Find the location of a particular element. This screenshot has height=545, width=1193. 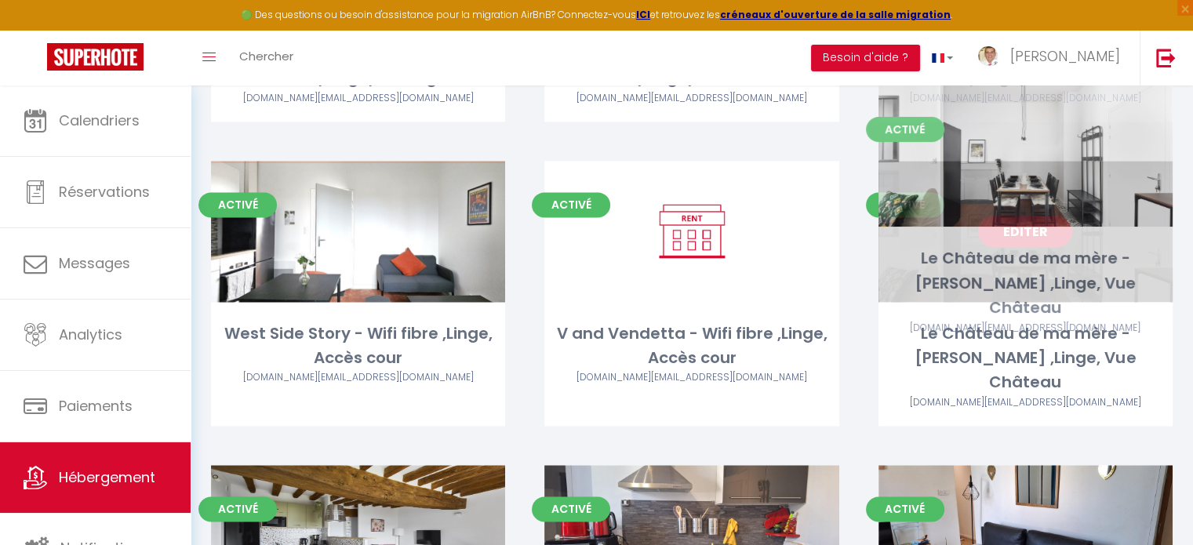

button: Ouvrir le widget de chat LiveChat is located at coordinates (36, 30).